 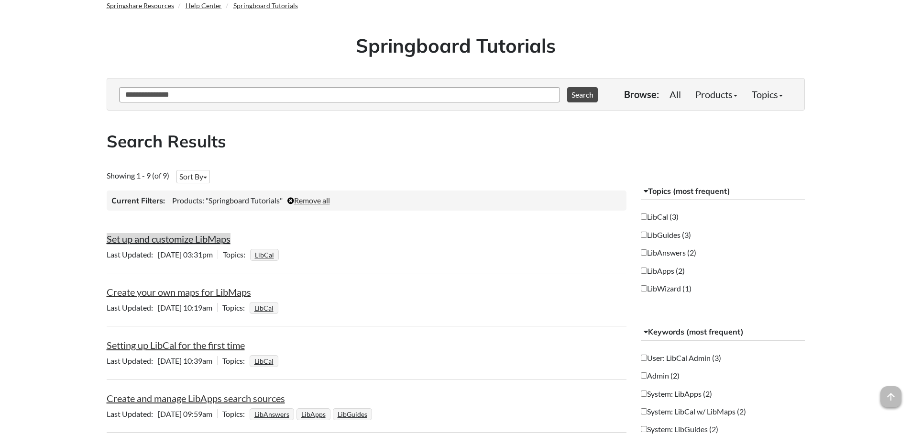 What do you see at coordinates (193, 176) in the screenshot?
I see `button: Sort By` at bounding box center [193, 176].